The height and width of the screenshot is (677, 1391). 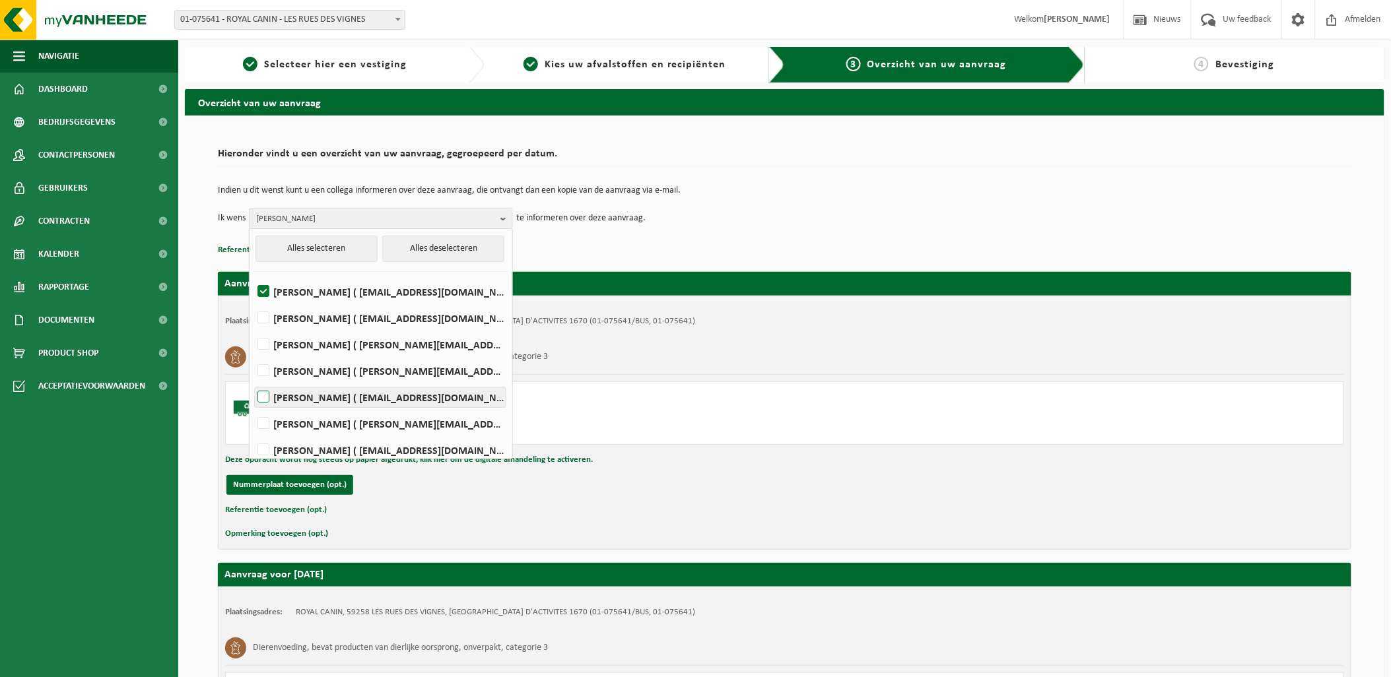 What do you see at coordinates (1244, 65) in the screenshot?
I see `span: Bevestiging` at bounding box center [1244, 65].